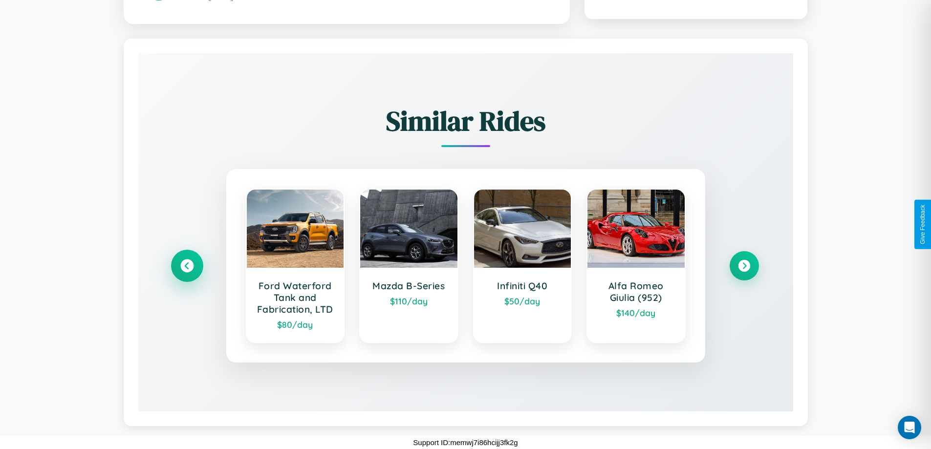 The height and width of the screenshot is (449, 931). What do you see at coordinates (466, 121) in the screenshot?
I see `h2: Similar Rides` at bounding box center [466, 121].